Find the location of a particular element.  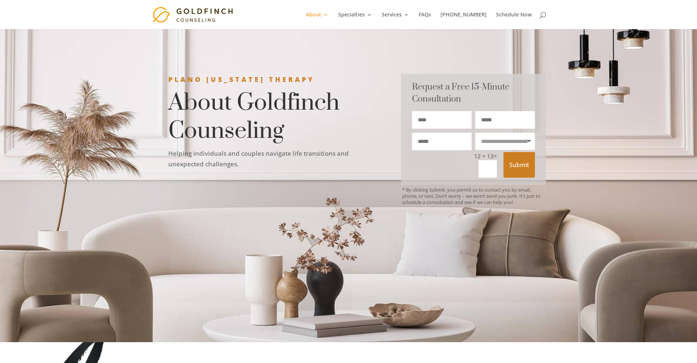

div: * By clicking Submit, you permit us to contact you by email, phone, or text. Don’t worry – we won... is located at coordinates (474, 196).